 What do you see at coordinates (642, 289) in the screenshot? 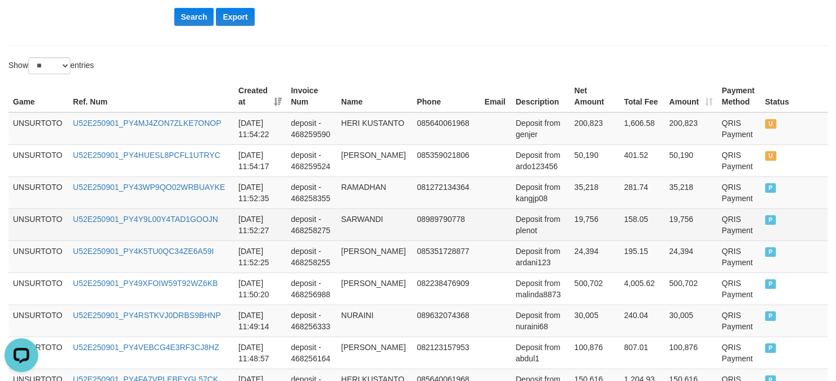
I see `td: 4,005.62` at bounding box center [642, 289].